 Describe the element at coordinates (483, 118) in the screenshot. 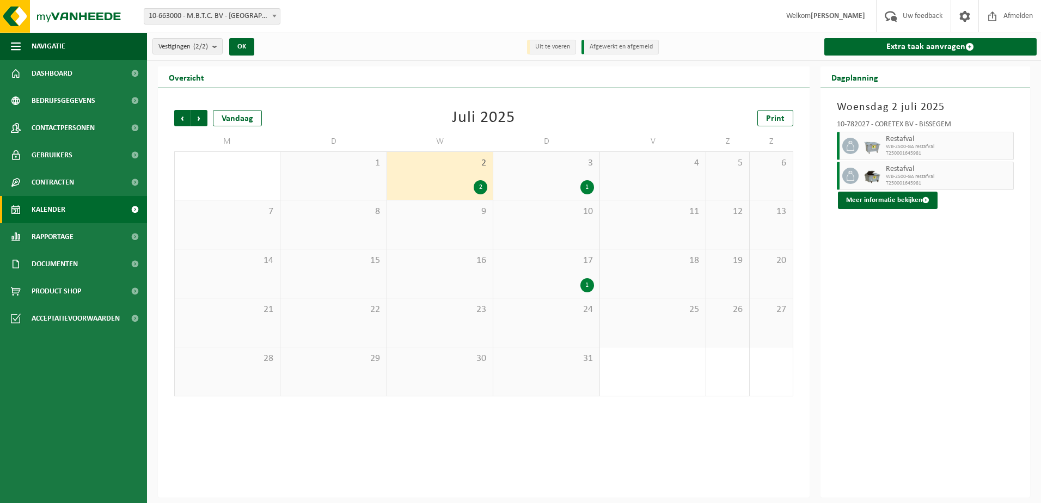

I see `div: Juli 2025` at that location.